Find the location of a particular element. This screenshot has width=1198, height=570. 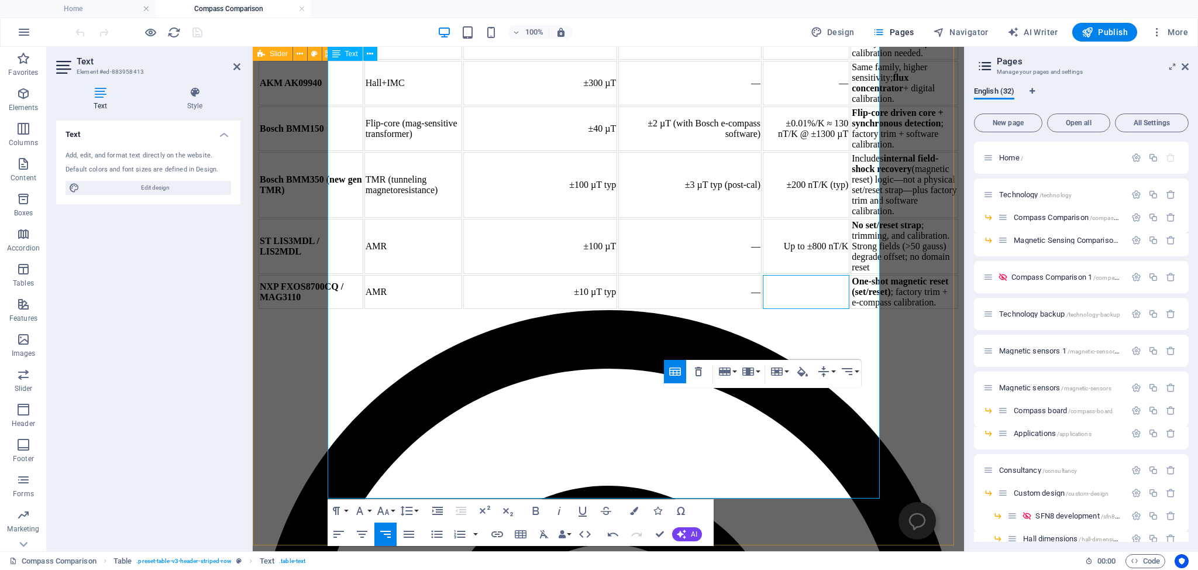

h4: Text is located at coordinates (148, 131).